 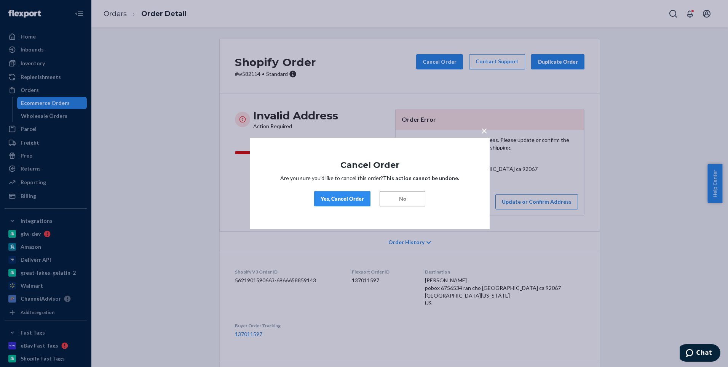 I want to click on h1: Cancel Order, so click(x=370, y=165).